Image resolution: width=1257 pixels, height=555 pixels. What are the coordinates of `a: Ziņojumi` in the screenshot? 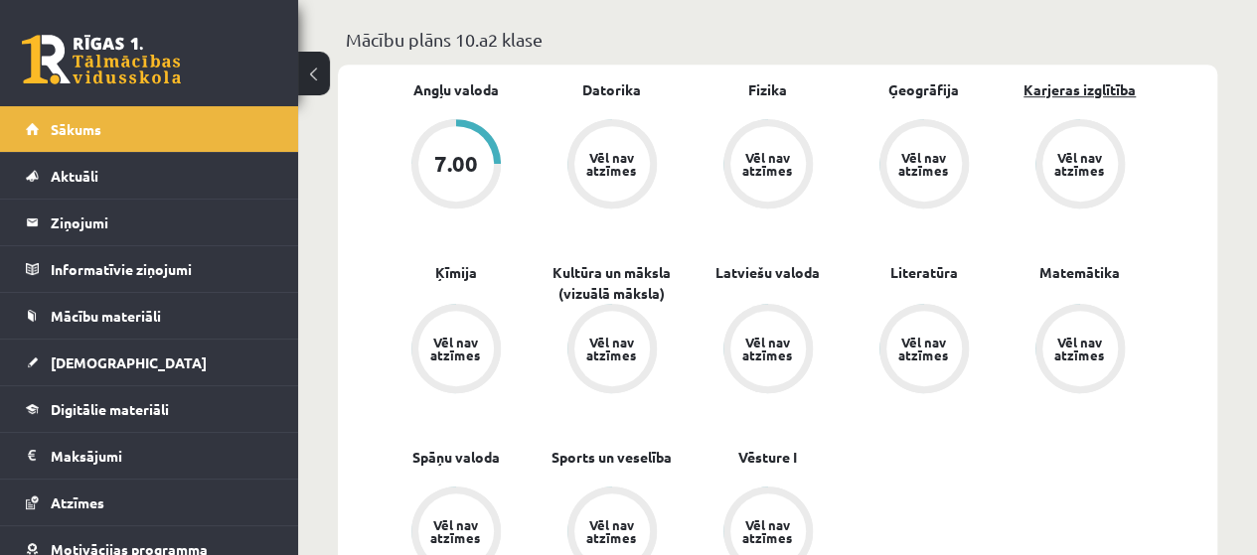 It's located at (149, 223).